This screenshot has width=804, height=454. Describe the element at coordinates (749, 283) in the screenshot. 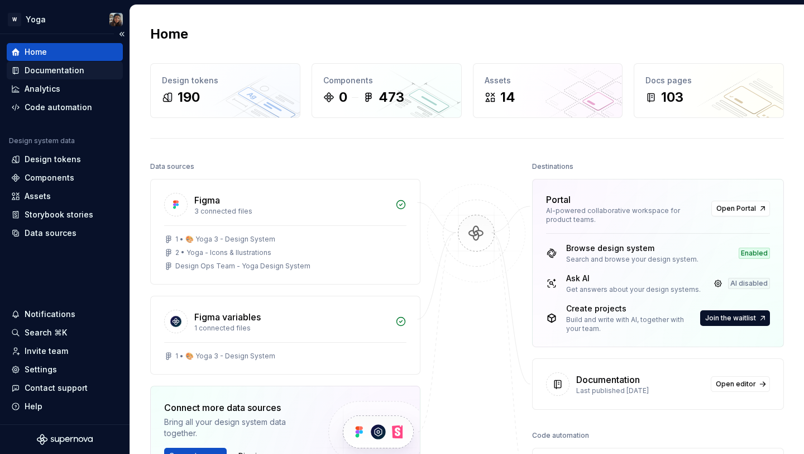

I see `div: AI disabled` at that location.